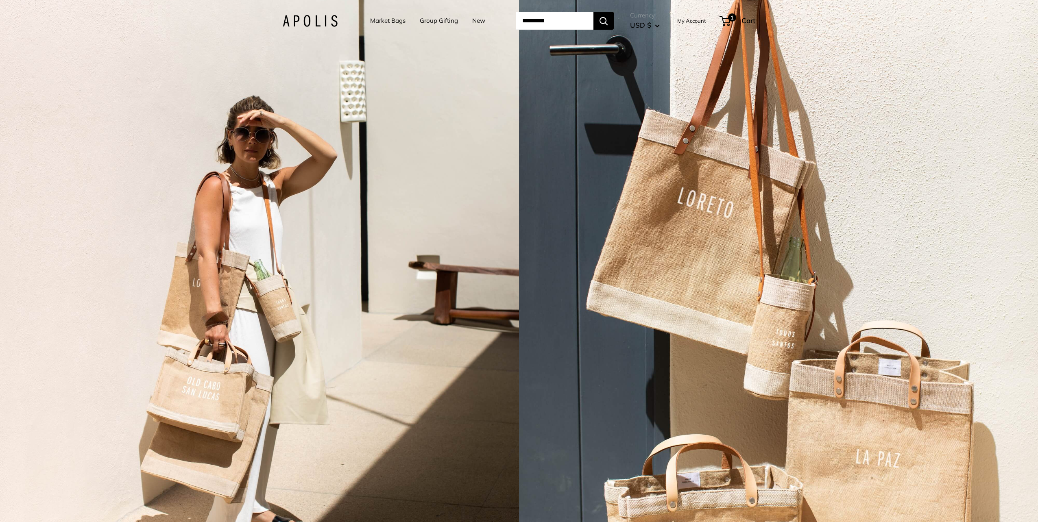 The height and width of the screenshot is (522, 1038). Describe the element at coordinates (732, 17) in the screenshot. I see `span: 1` at that location.